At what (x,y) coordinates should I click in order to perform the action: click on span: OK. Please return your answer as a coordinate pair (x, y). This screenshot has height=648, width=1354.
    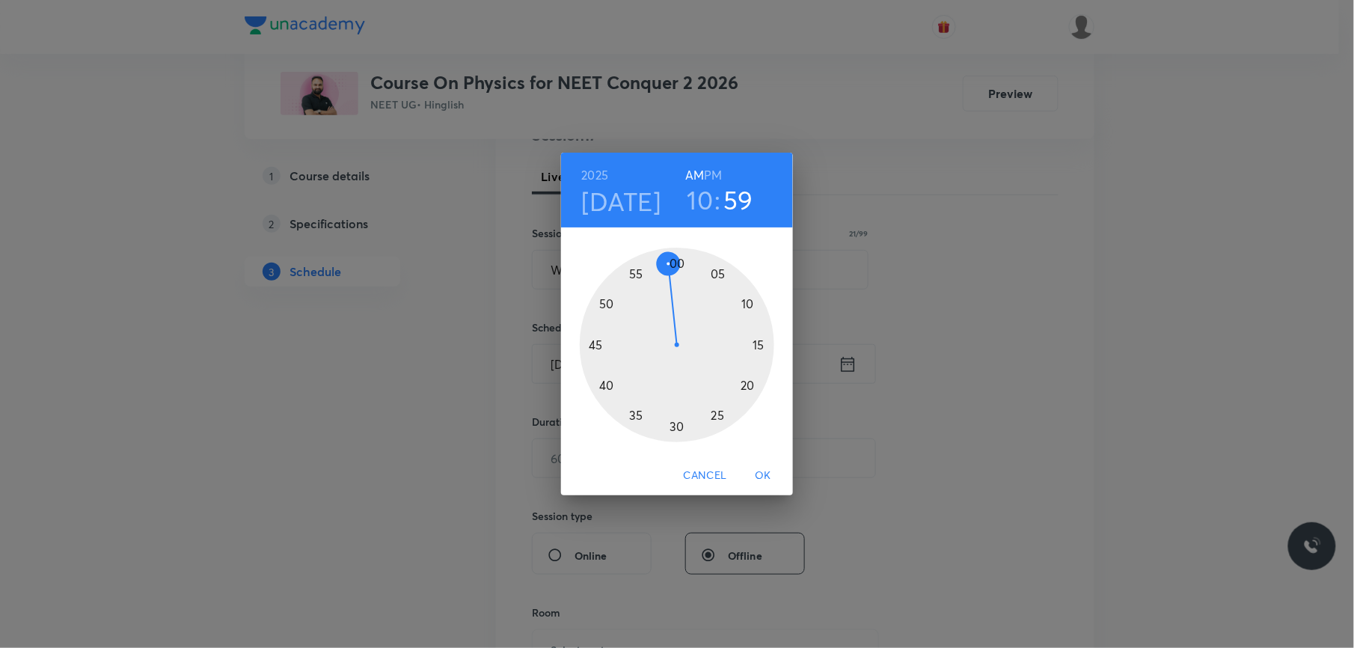
    Looking at the image, I should click on (763, 475).